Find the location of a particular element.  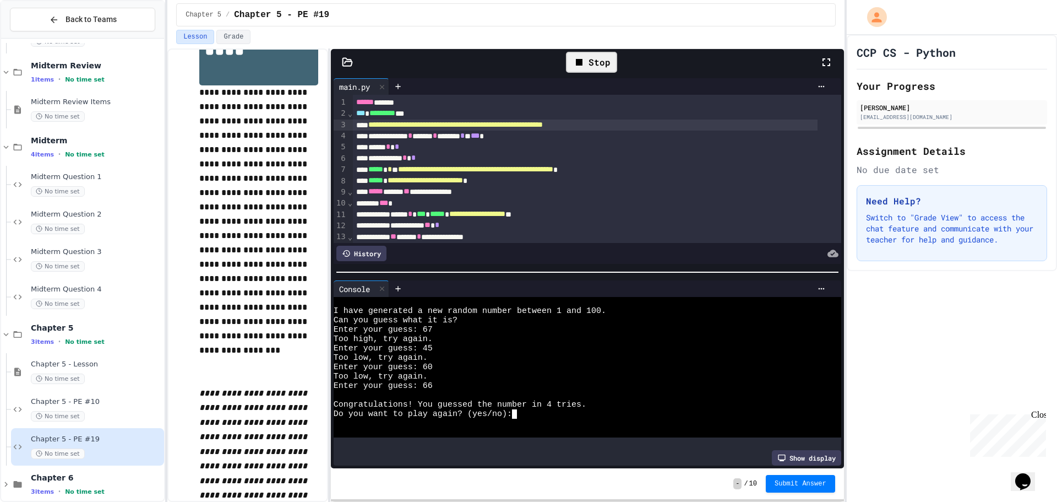

span: I have generated a new random number between 1 and 100. is located at coordinates (470, 311).